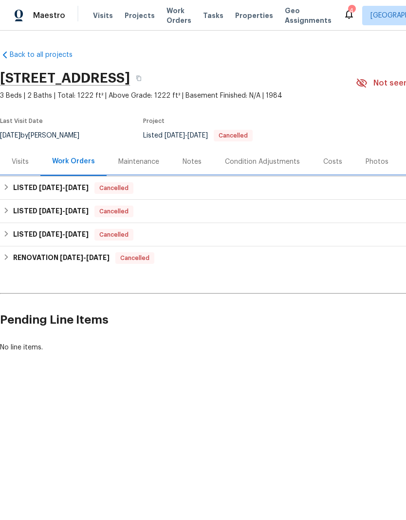 This screenshot has width=406, height=520. I want to click on span: Projects, so click(140, 16).